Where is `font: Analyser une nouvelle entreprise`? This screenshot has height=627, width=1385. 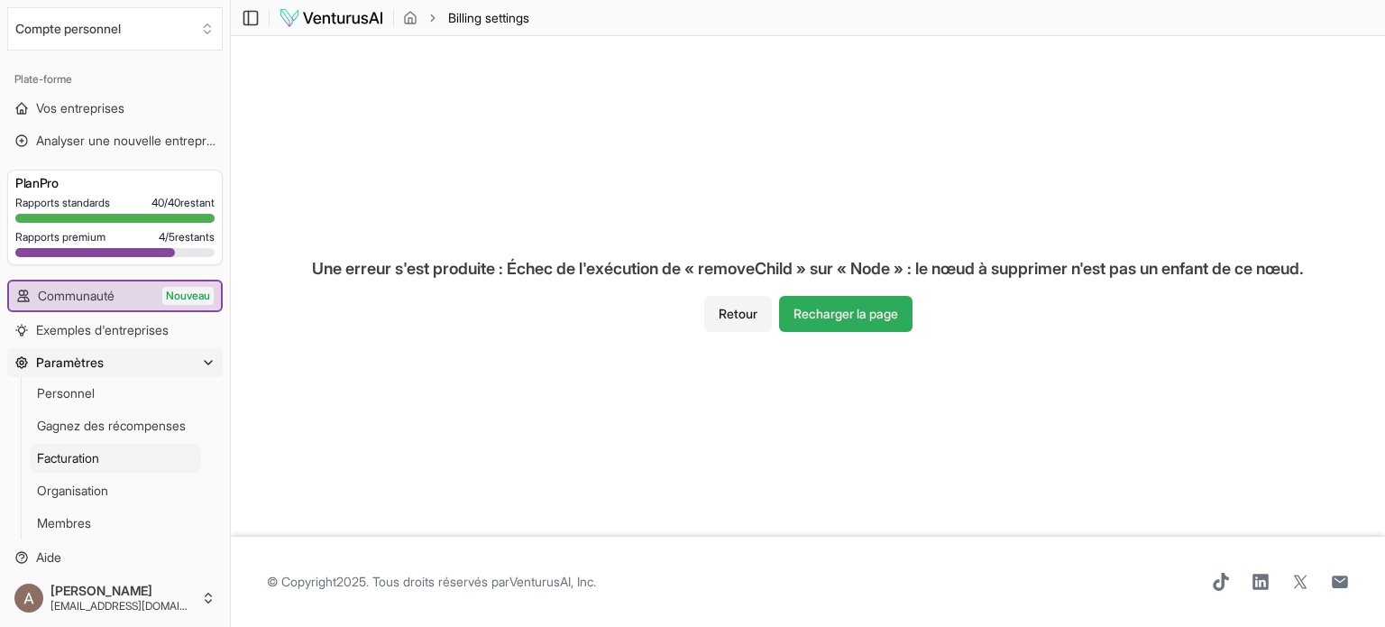
font: Analyser une nouvelle entreprise is located at coordinates (129, 140).